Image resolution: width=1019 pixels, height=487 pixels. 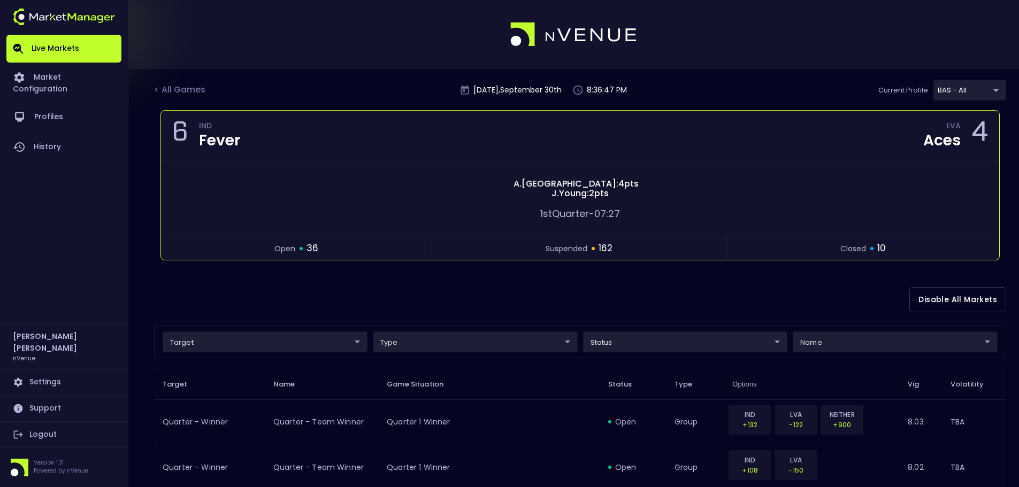 I want to click on a: Market Configuration, so click(x=64, y=82).